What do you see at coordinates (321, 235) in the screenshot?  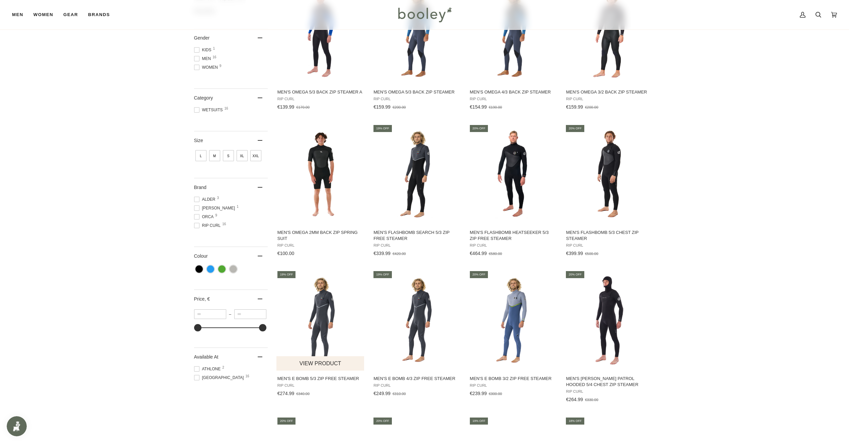 I see `span: Men's Omega 2mm Back Zip Spring Suit` at bounding box center [321, 235].